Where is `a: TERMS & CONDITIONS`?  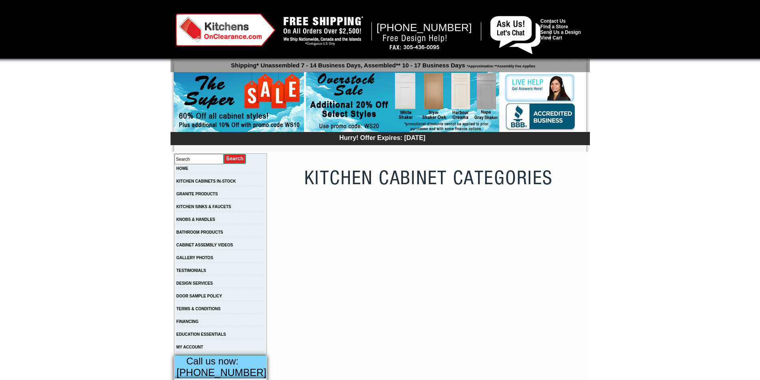
a: TERMS & CONDITIONS is located at coordinates (198, 309).